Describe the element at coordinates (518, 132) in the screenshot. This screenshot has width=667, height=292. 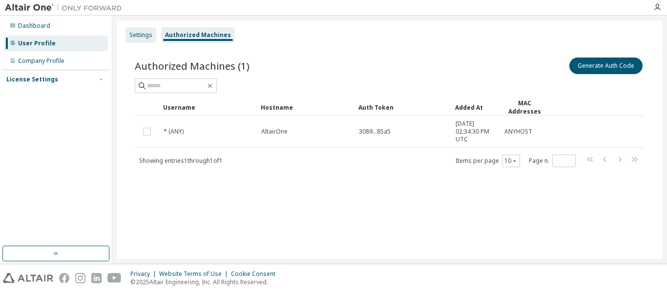
I see `span: ANYHOST` at that location.